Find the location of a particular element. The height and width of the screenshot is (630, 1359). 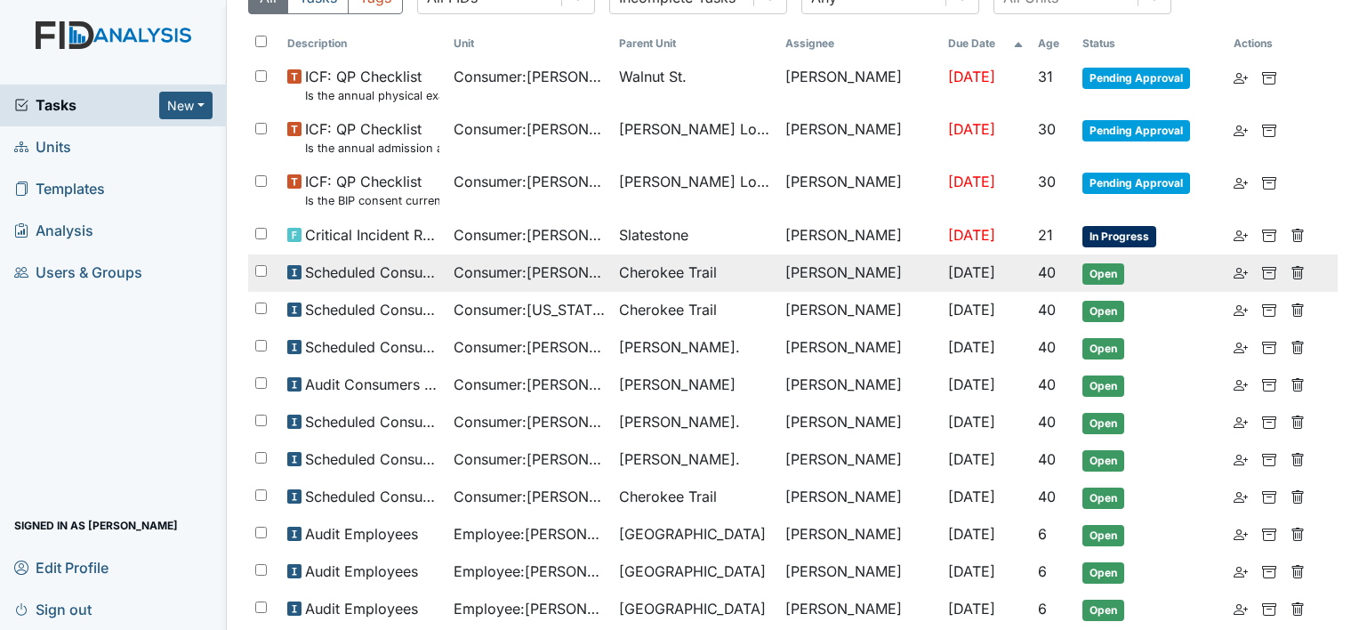

span: 31 is located at coordinates (1045, 76).